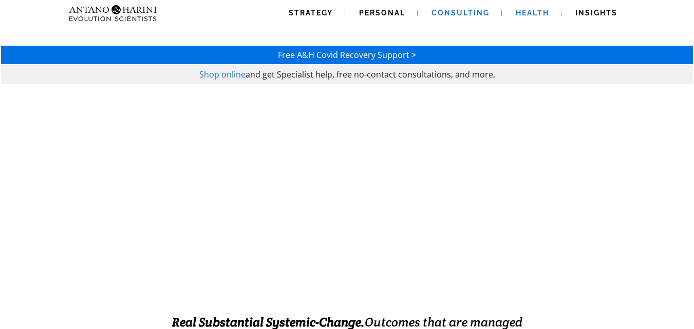  What do you see at coordinates (532, 13) in the screenshot?
I see `span: Health` at bounding box center [532, 13].